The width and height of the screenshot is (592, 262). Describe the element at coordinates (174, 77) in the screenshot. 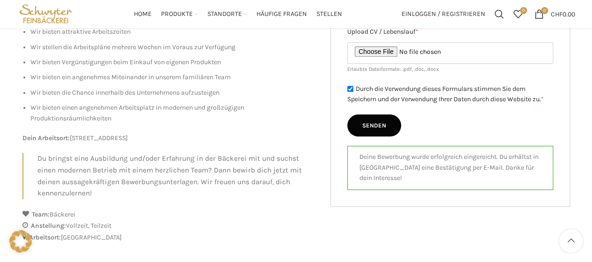

I see `li: Wir bieten ein angenehmes Miteinander in unserem familiären Team` at that location.